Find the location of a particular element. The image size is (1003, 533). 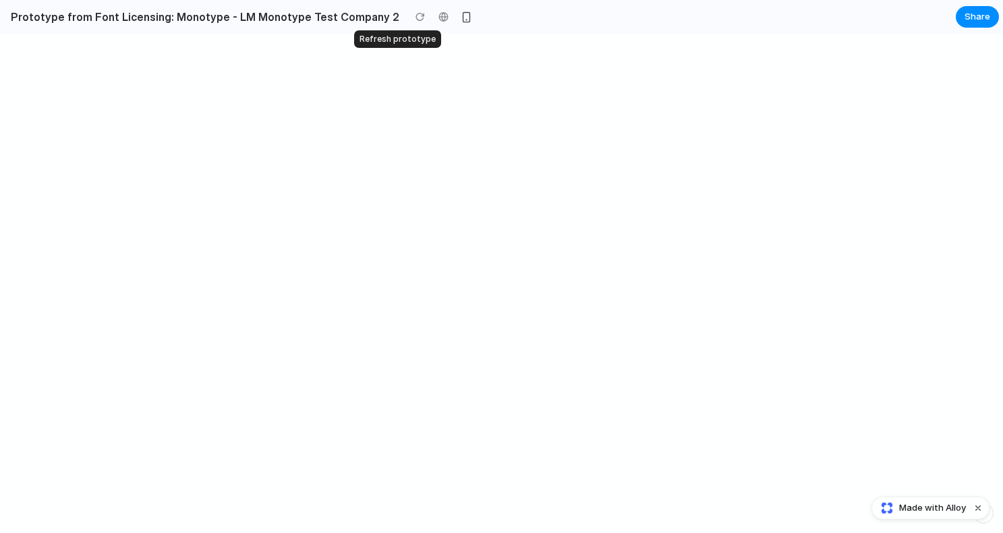

span: Share is located at coordinates (978, 17).